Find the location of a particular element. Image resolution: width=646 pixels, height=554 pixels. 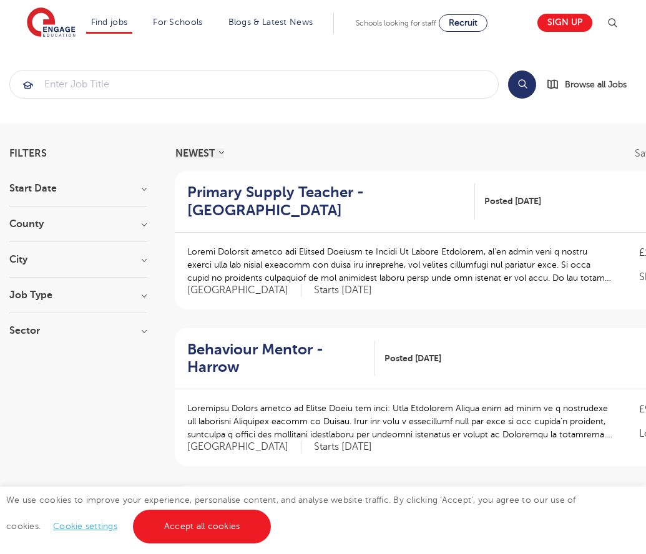

a: Browse all Jobs is located at coordinates (591, 84).